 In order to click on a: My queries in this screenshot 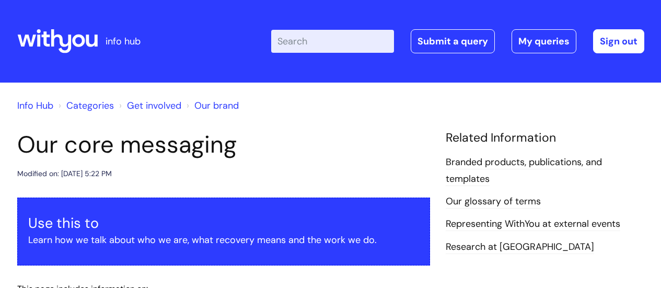, I will do `click(544, 41)`.